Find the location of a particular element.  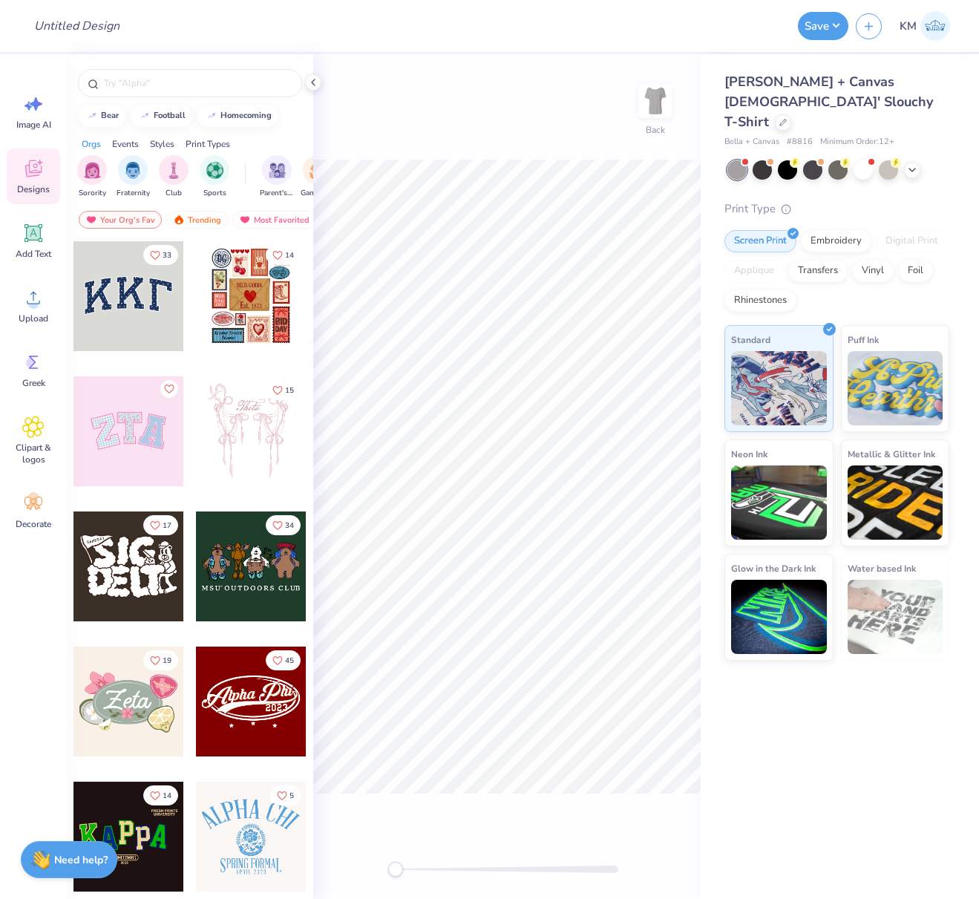

div: Foil is located at coordinates (915, 271).